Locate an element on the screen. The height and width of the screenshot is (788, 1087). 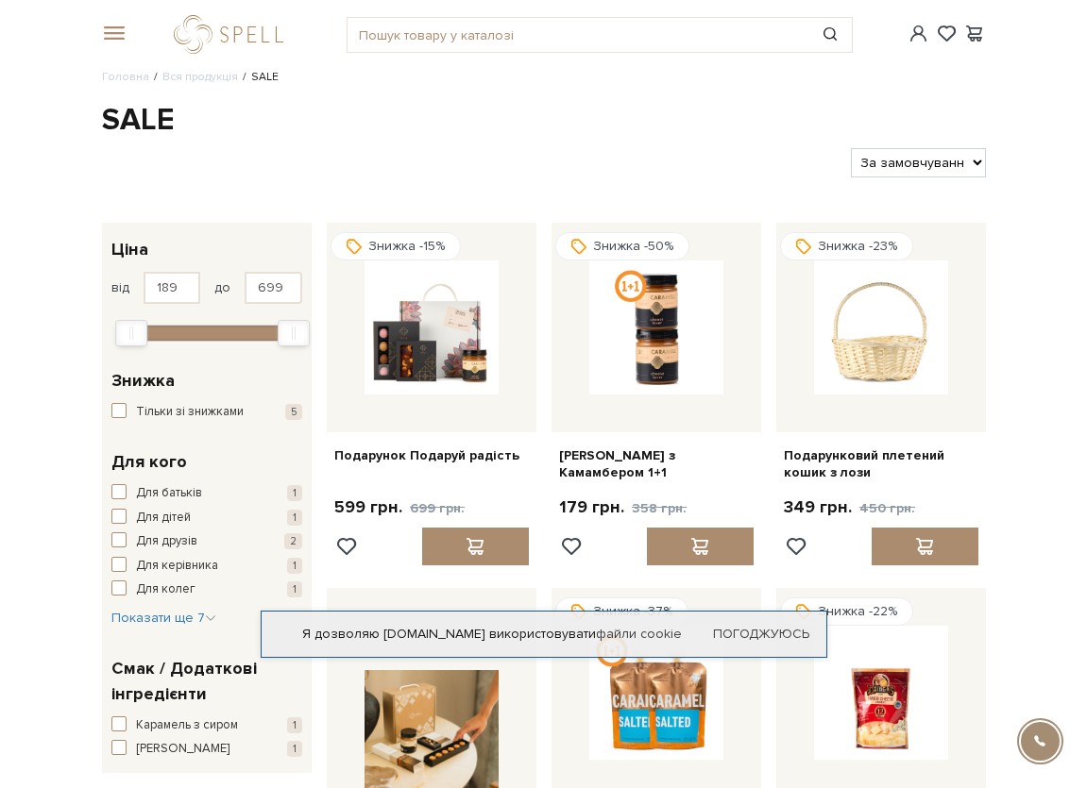
a: Головна is located at coordinates (126, 76).